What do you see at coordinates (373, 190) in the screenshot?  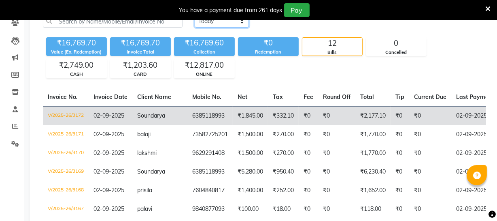 I see `td: ₹1,652.00` at bounding box center [373, 190].